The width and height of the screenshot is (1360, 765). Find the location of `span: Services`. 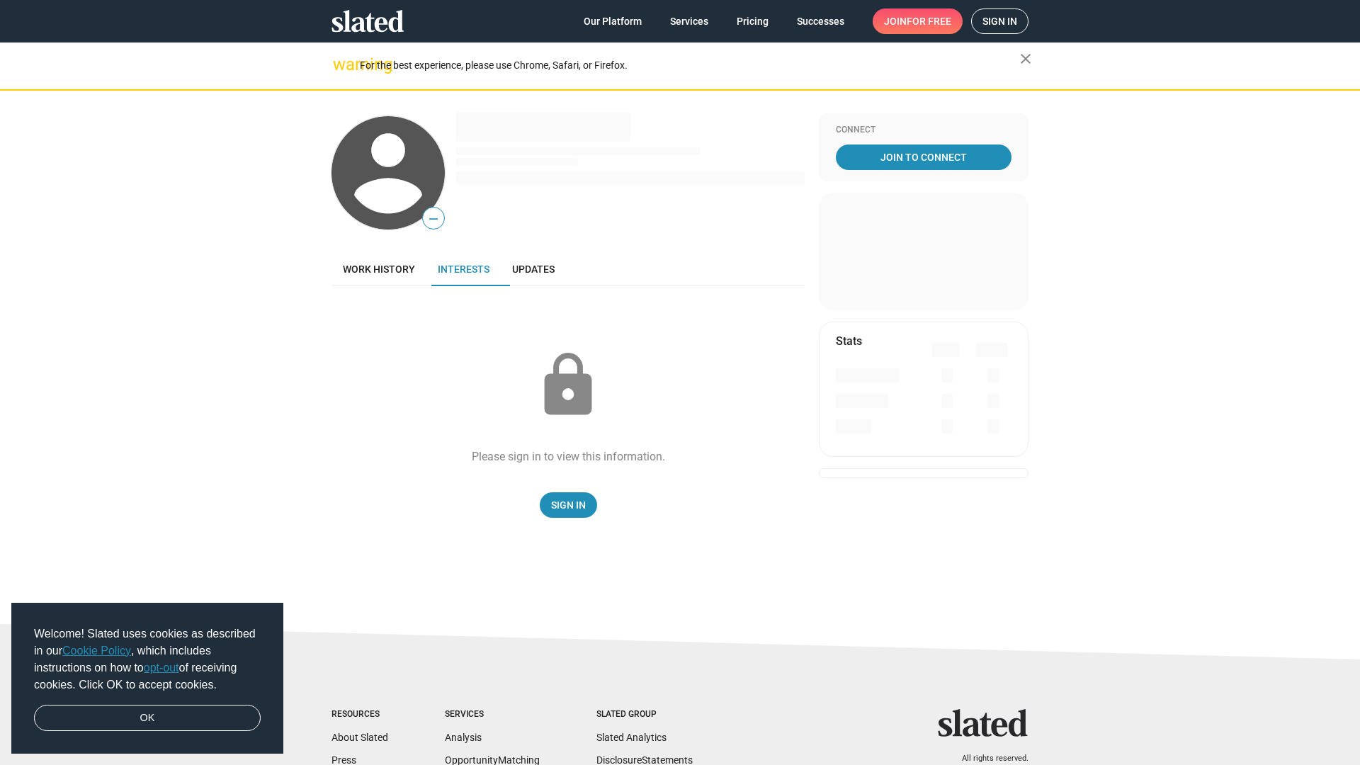

span: Services is located at coordinates (689, 21).